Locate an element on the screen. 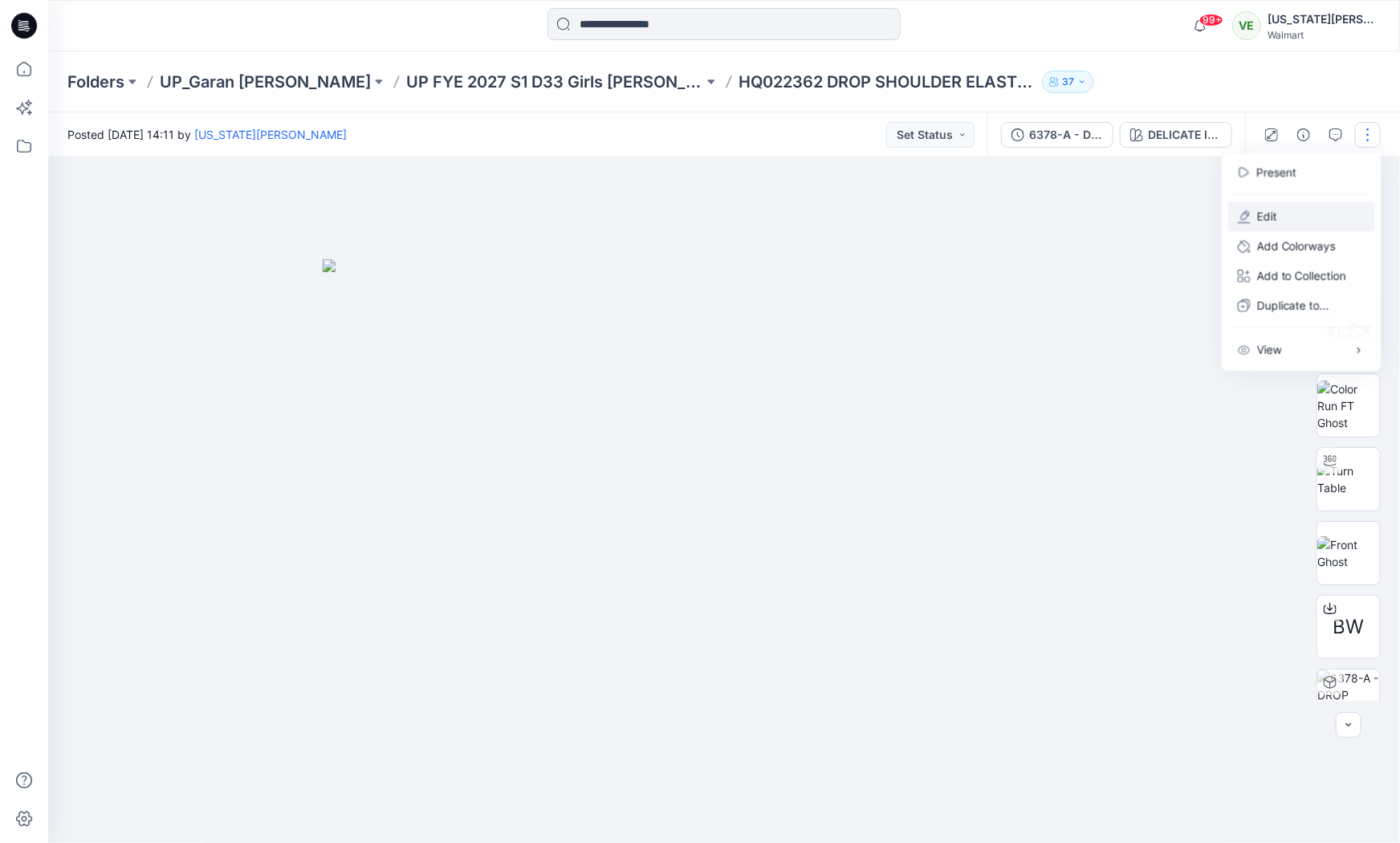 This screenshot has width=1400, height=843. span: 99+ is located at coordinates (1211, 20).